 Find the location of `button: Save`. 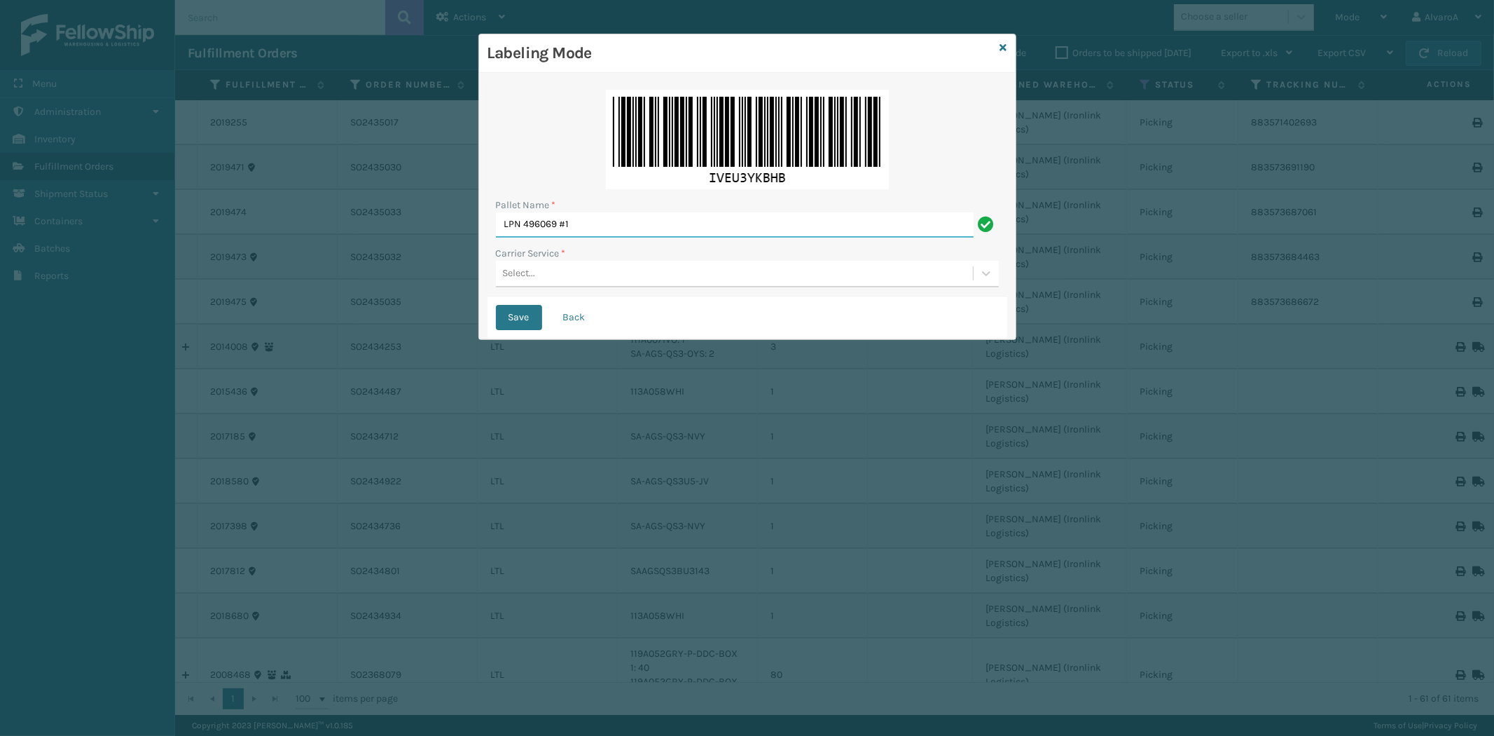

button: Save is located at coordinates (519, 317).